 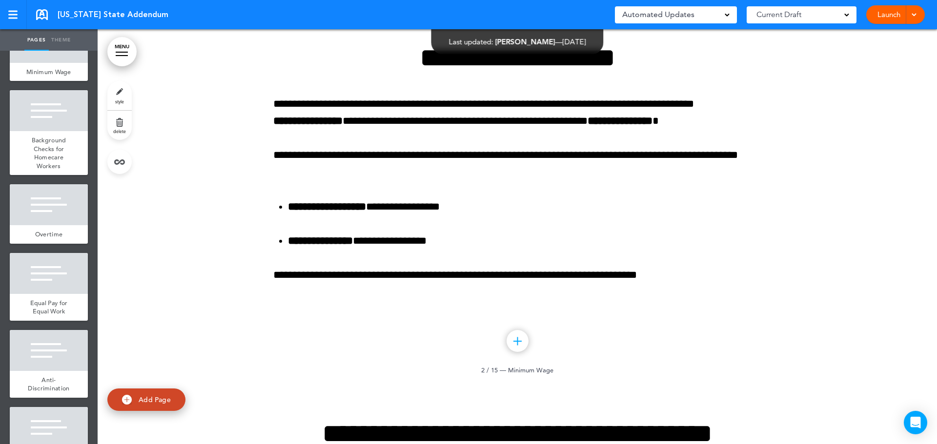 I want to click on div: Open Intercom Messenger, so click(x=915, y=423).